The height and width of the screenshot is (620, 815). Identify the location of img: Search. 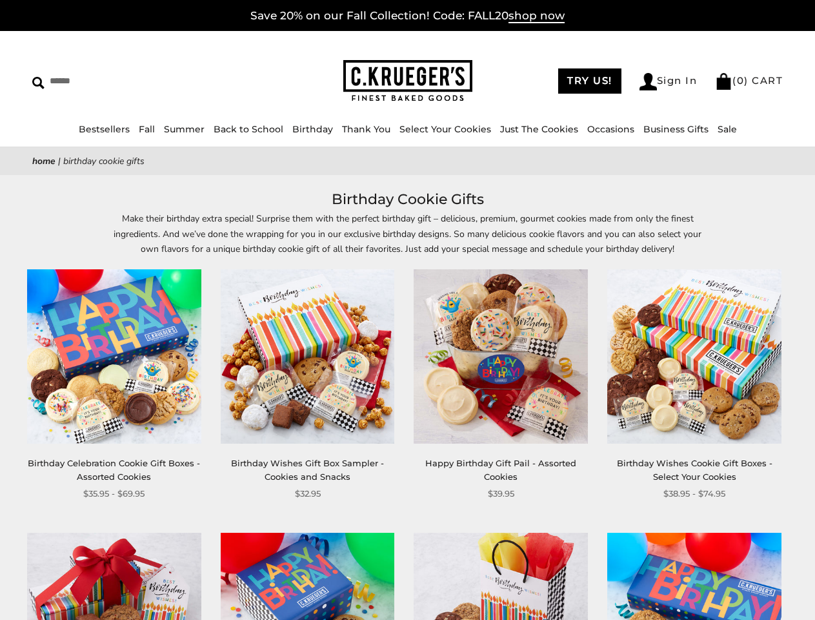
(38, 83).